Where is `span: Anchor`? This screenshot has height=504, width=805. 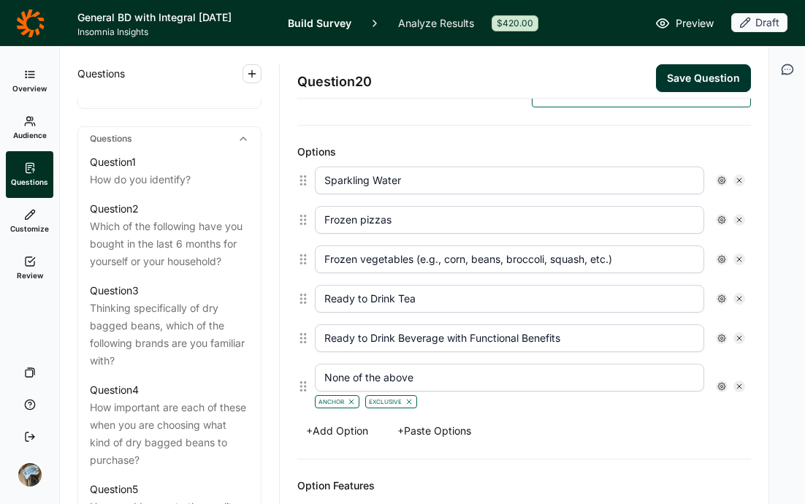
span: Anchor is located at coordinates (331, 402).